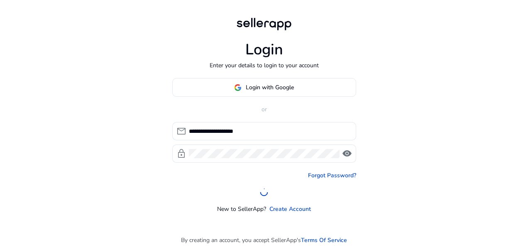 Image resolution: width=528 pixels, height=252 pixels. What do you see at coordinates (264, 65) in the screenshot?
I see `p: Enter your details to login to your account` at bounding box center [264, 65].